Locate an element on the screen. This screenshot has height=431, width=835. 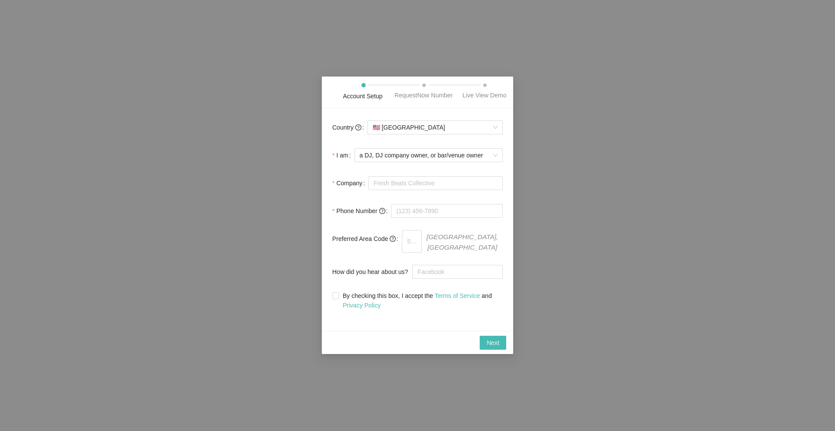
span: Phone Number is located at coordinates (360, 211).